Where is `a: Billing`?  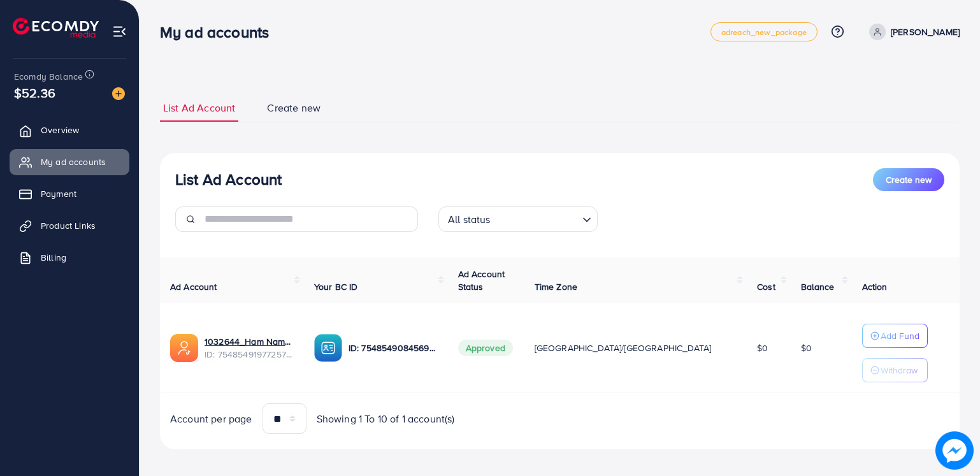 a: Billing is located at coordinates (69, 257).